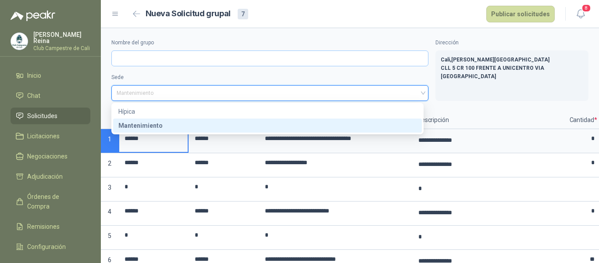 The image size is (599, 263). I want to click on span: Adjudicación, so click(45, 176).